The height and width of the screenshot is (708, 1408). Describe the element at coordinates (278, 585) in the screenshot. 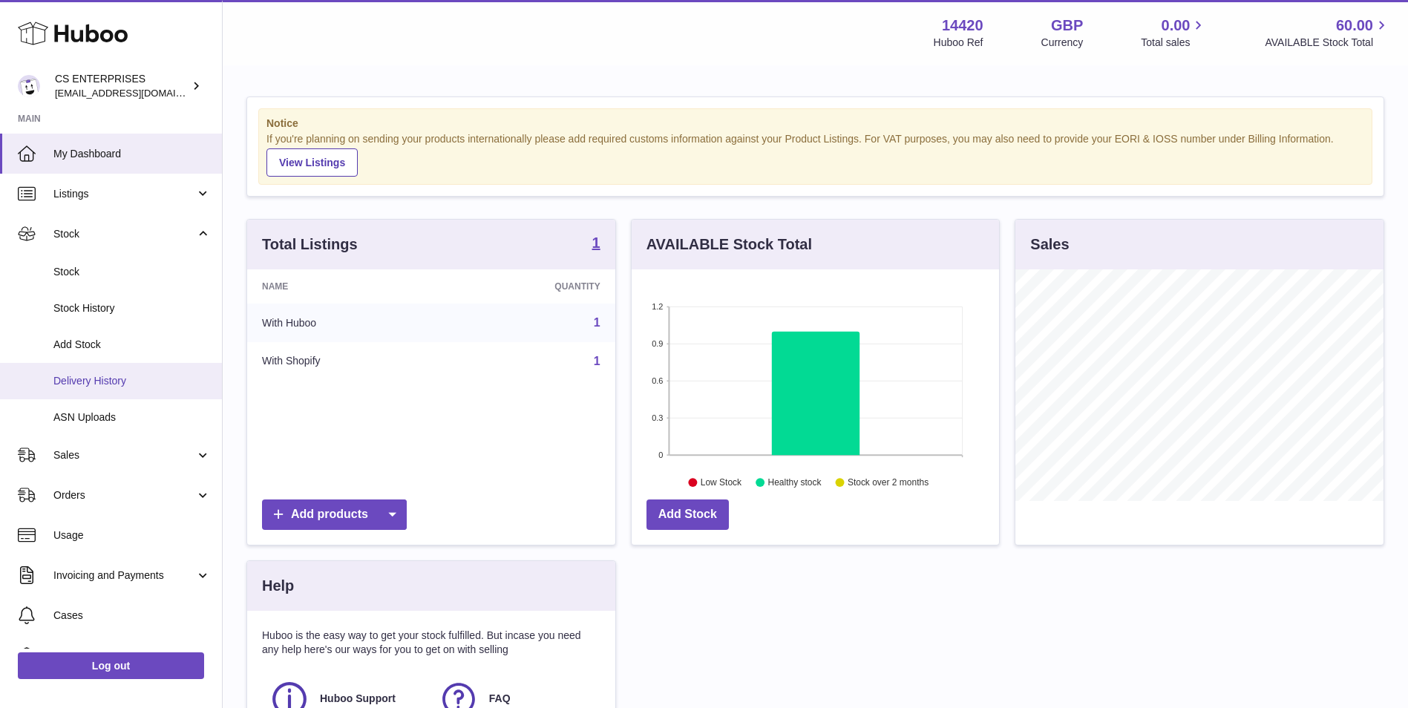

I see `h3: Help` at that location.